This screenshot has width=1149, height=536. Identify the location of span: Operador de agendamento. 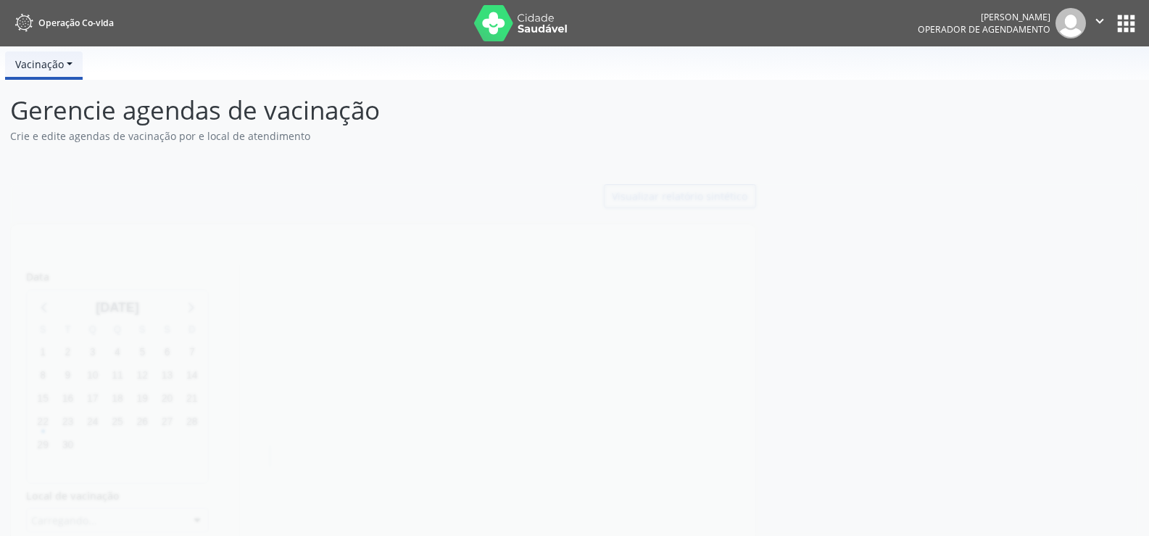
(983, 29).